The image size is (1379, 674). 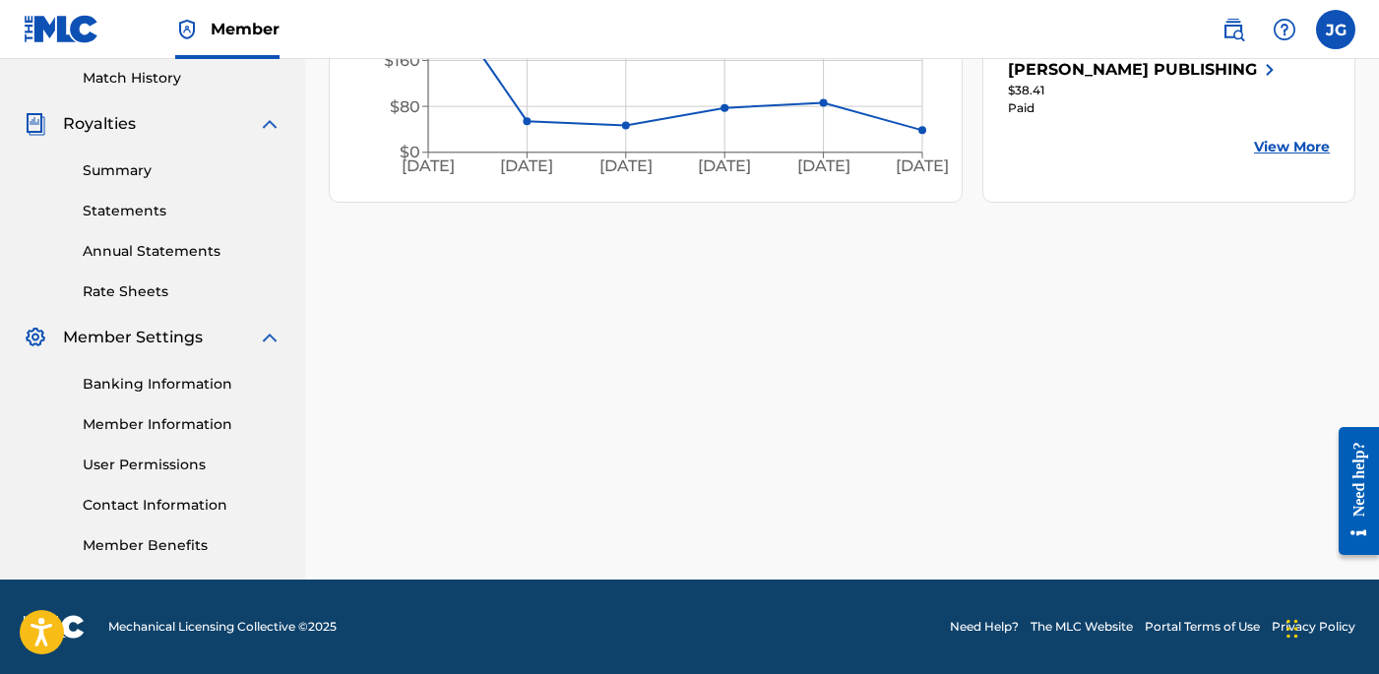 I want to click on img: MLC Logo, so click(x=61, y=29).